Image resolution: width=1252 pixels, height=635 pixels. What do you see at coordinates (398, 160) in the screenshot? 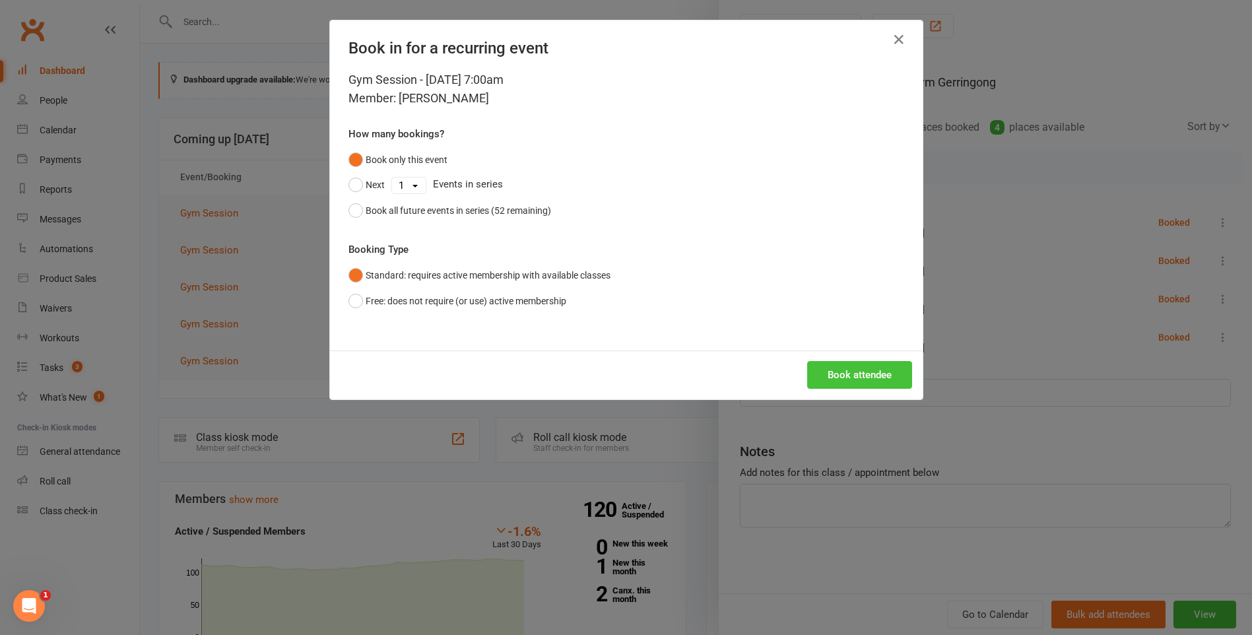
I see `button: Book only this event` at bounding box center [398, 160].